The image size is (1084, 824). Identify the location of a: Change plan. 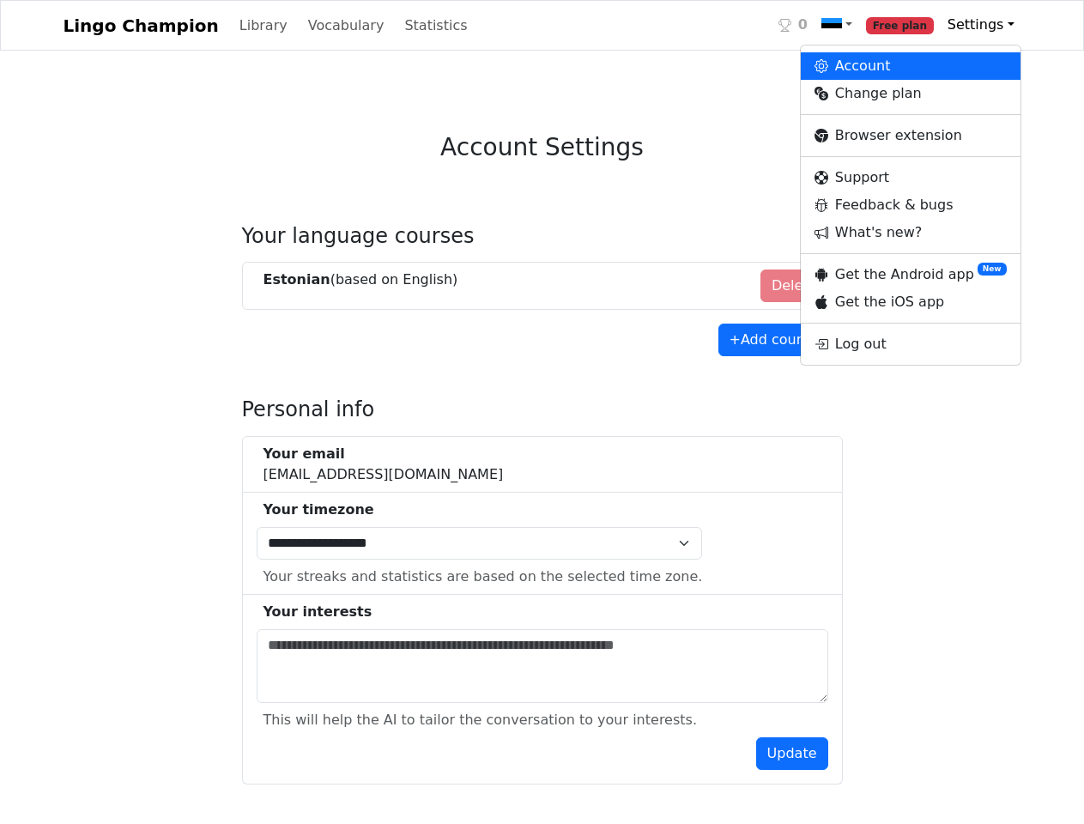
(910, 94).